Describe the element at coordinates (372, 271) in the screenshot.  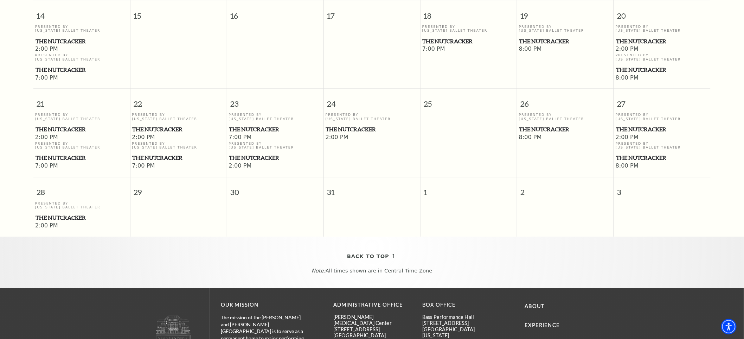
I see `p: All times shown are in Central Time Zone` at that location.